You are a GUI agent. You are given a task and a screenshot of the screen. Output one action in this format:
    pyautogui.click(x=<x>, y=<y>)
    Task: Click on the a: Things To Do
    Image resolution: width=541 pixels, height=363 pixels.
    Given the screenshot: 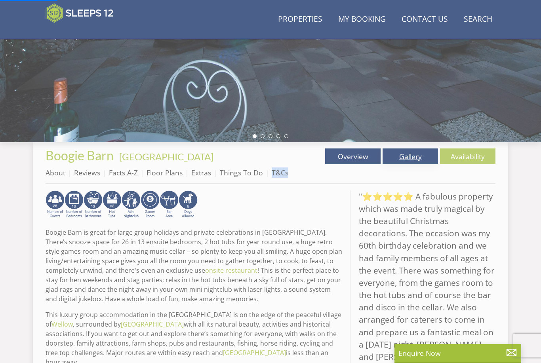 What is the action you would take?
    pyautogui.click(x=241, y=173)
    